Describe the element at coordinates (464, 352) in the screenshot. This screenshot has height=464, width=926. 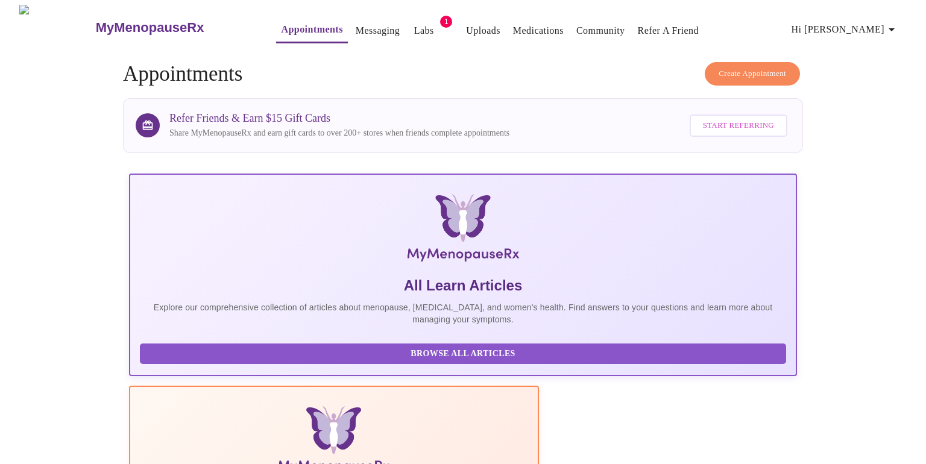
I see `a: Browse All Articles` at that location.